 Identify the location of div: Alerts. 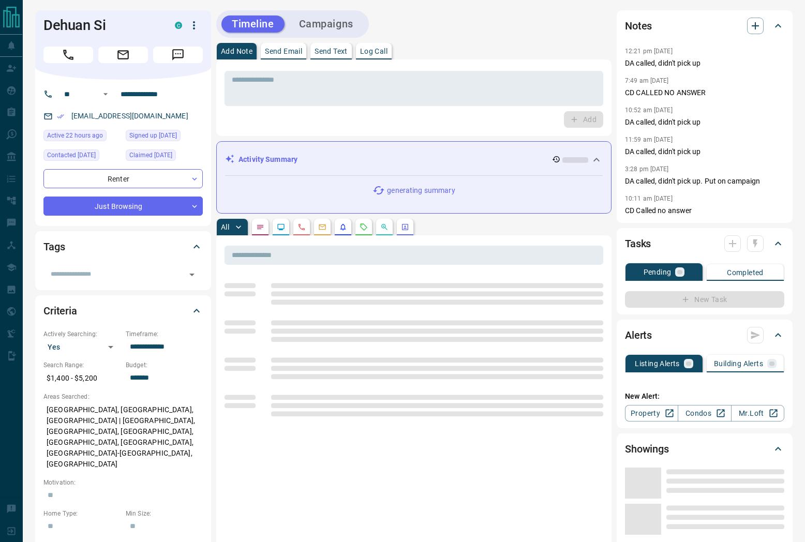
(705, 335).